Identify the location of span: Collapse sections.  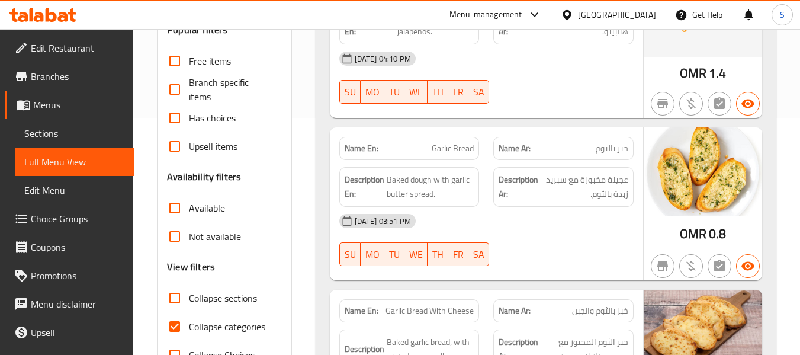
(223, 298).